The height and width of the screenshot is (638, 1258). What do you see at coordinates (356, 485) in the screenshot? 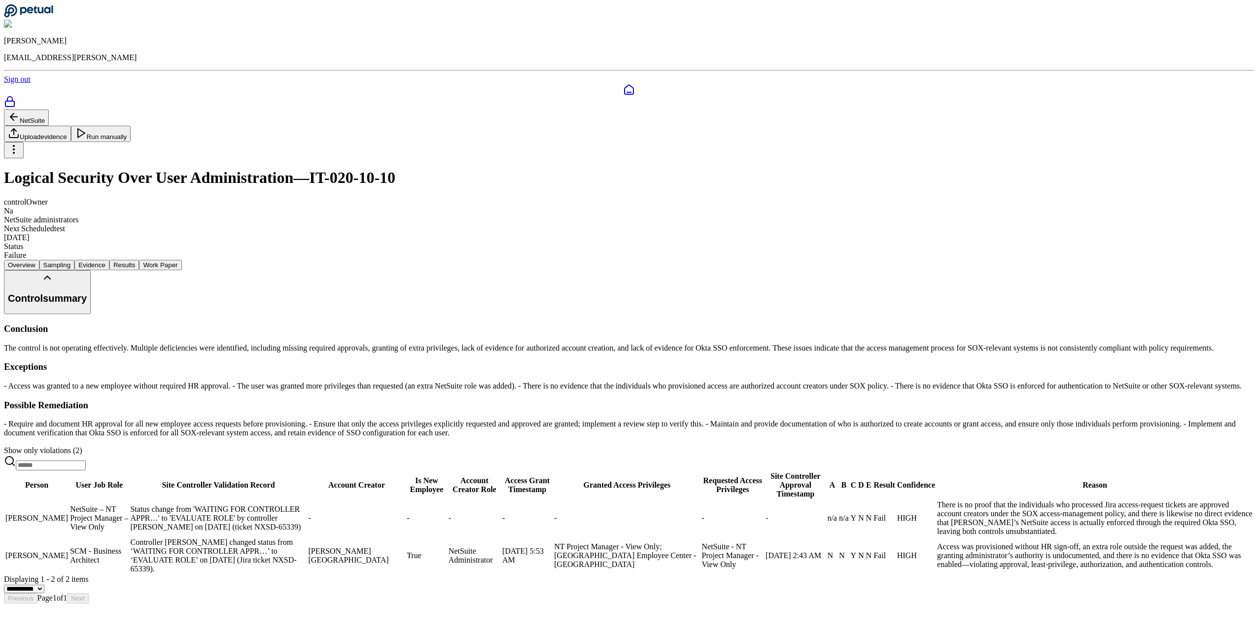
I see `th: Account Creator` at bounding box center [356, 485].